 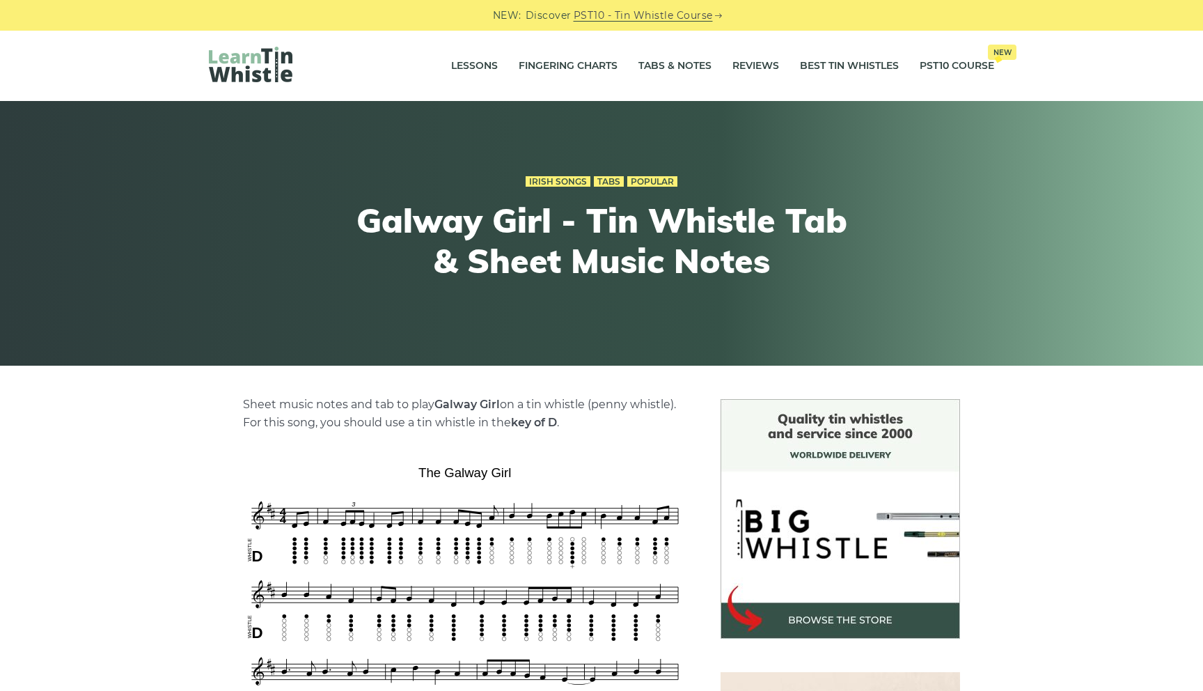 What do you see at coordinates (568, 66) in the screenshot?
I see `a: Fingering Charts` at bounding box center [568, 66].